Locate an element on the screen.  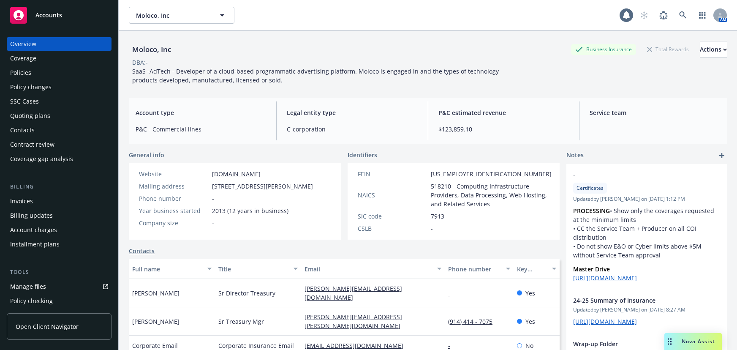
div: Billing is located at coordinates (59, 187).